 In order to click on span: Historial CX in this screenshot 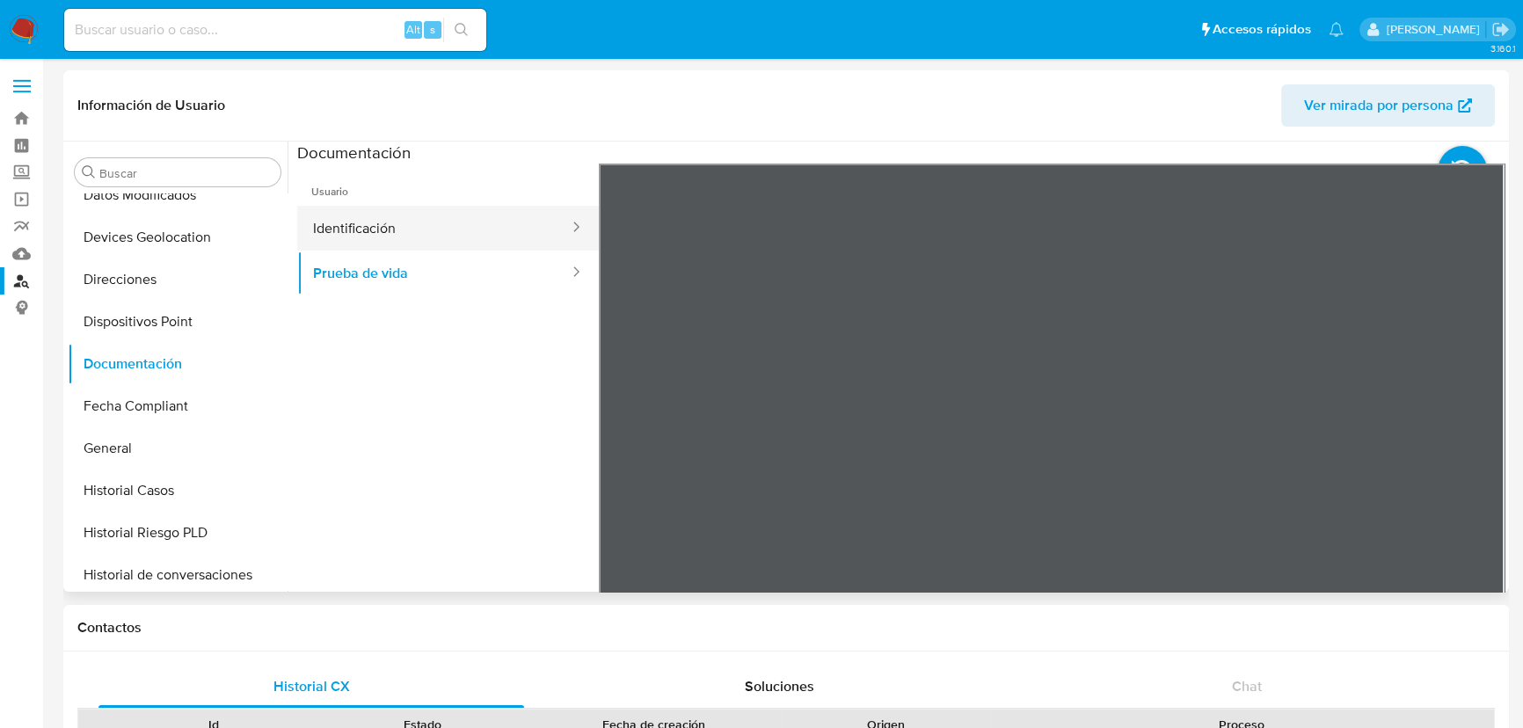, I will do `click(310, 686)`.